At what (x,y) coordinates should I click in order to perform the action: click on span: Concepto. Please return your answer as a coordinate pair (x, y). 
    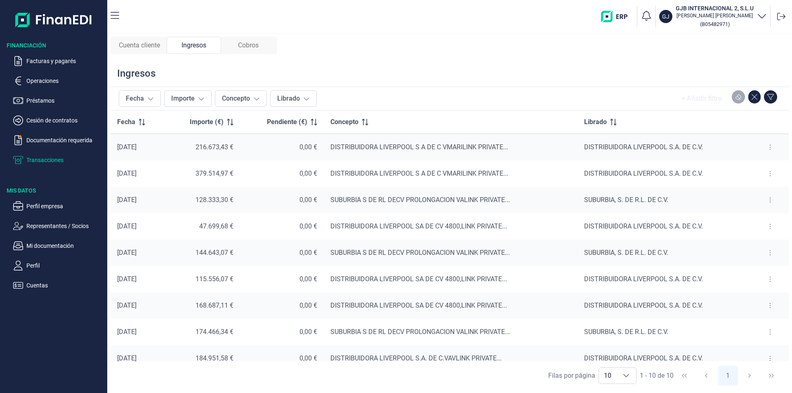
    Looking at the image, I should click on (344, 122).